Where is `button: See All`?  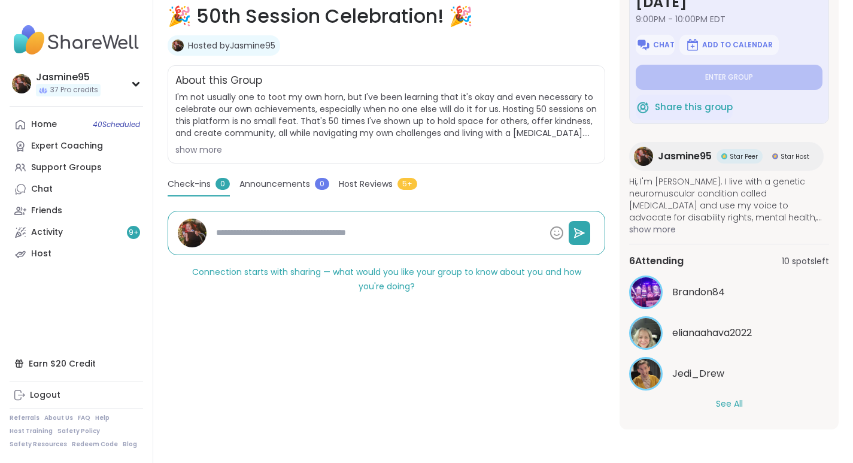
button: See All is located at coordinates (729, 404).